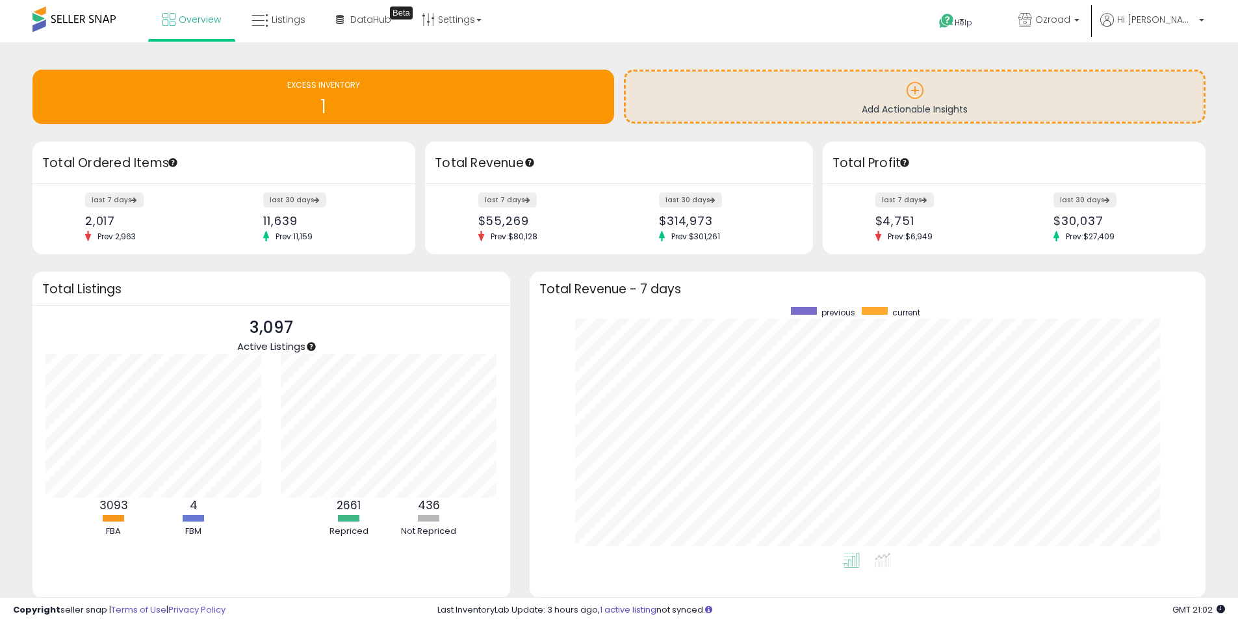 The height and width of the screenshot is (623, 1238). I want to click on a: 1 active listing, so click(628, 609).